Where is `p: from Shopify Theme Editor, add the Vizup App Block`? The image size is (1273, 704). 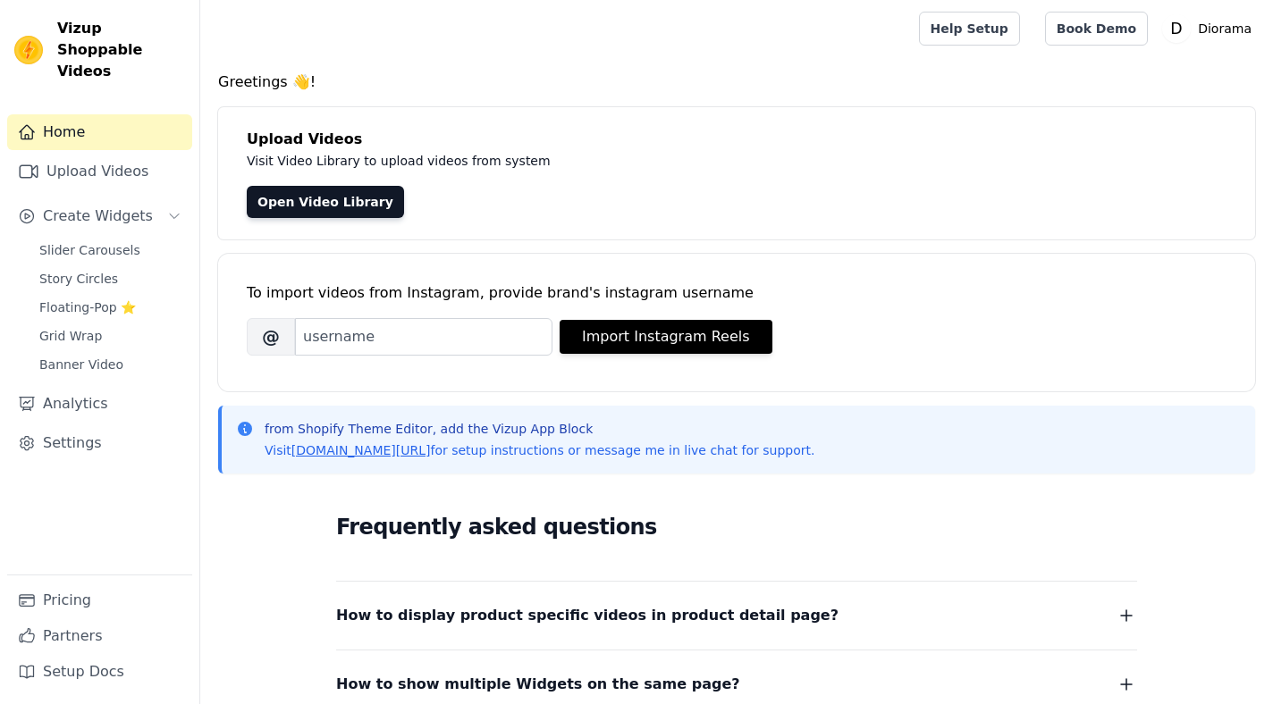
p: from Shopify Theme Editor, add the Vizup App Block is located at coordinates (539, 429).